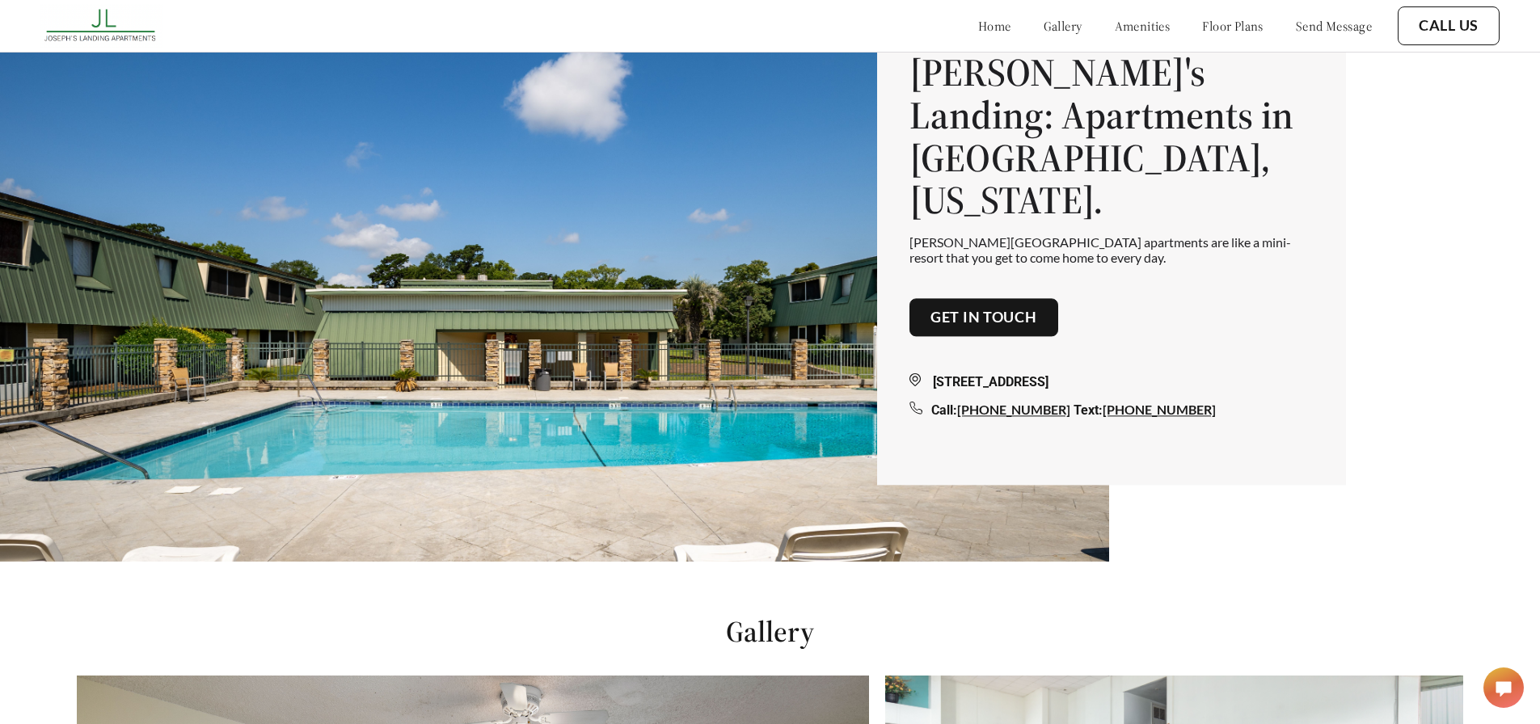  I want to click on a: floor plans, so click(1233, 26).